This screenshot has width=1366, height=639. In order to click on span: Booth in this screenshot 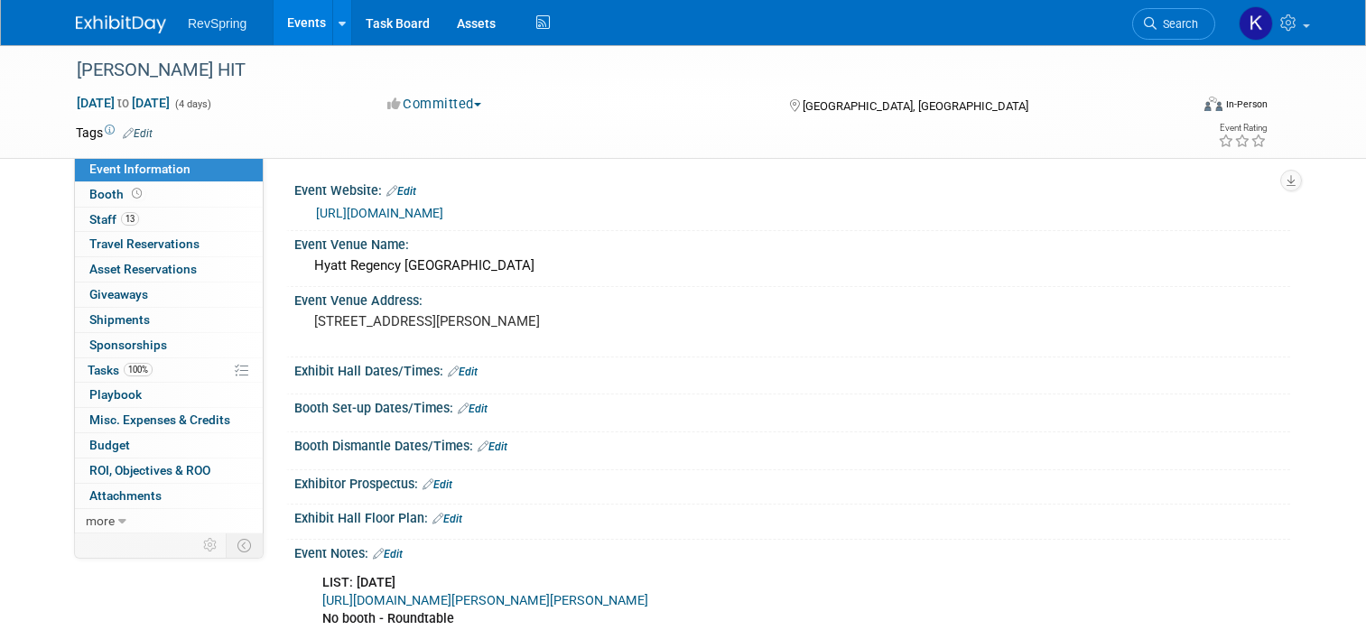, I will do `click(117, 194)`.